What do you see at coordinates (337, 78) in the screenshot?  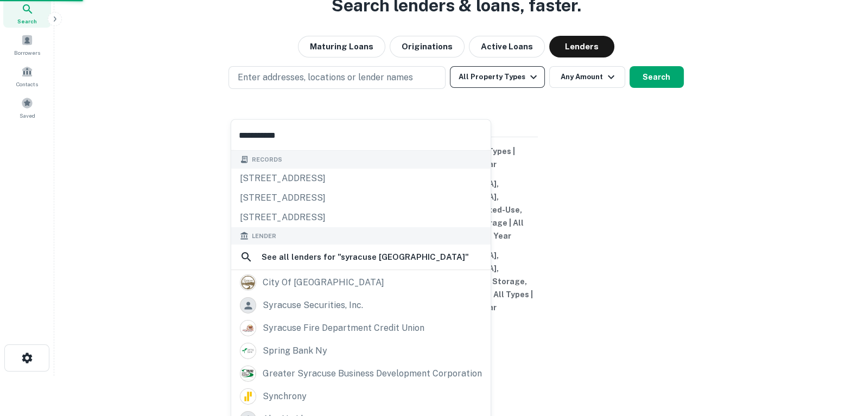 I see `button: Enter addresses, locations or lender names` at bounding box center [337, 78].